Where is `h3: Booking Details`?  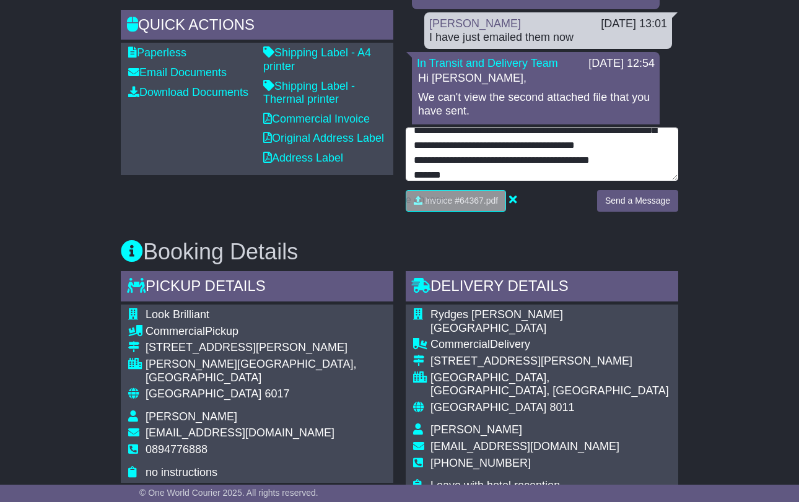 h3: Booking Details is located at coordinates (399, 252).